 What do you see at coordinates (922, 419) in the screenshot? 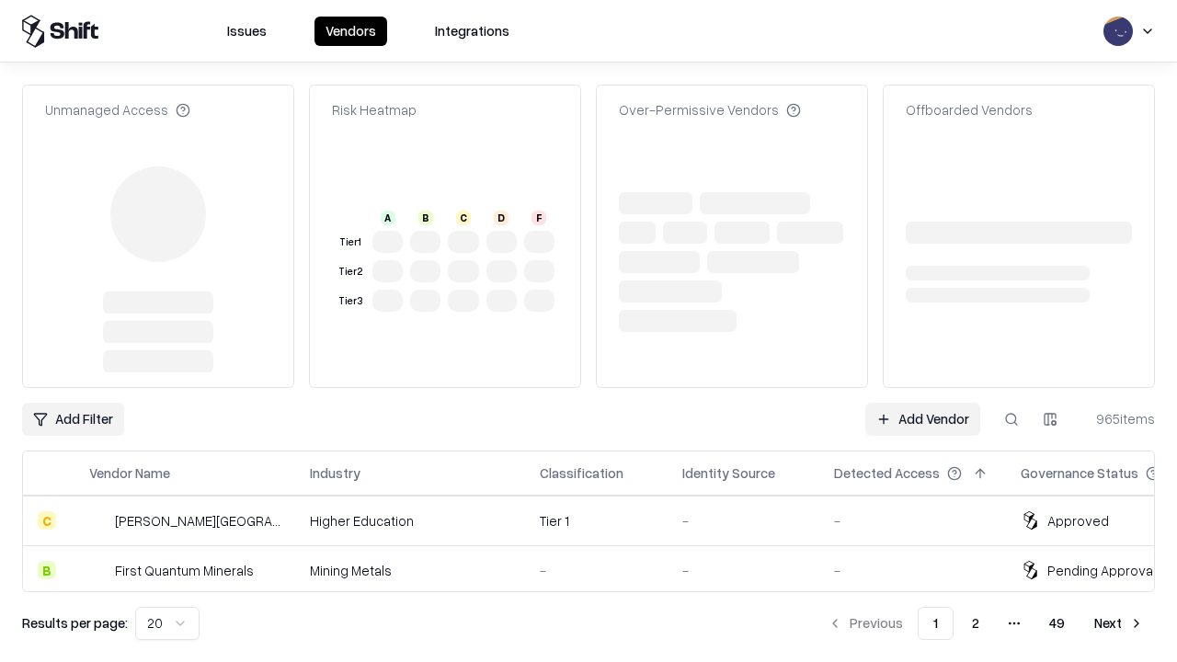
I see `a: Add Vendor` at bounding box center [922, 419].